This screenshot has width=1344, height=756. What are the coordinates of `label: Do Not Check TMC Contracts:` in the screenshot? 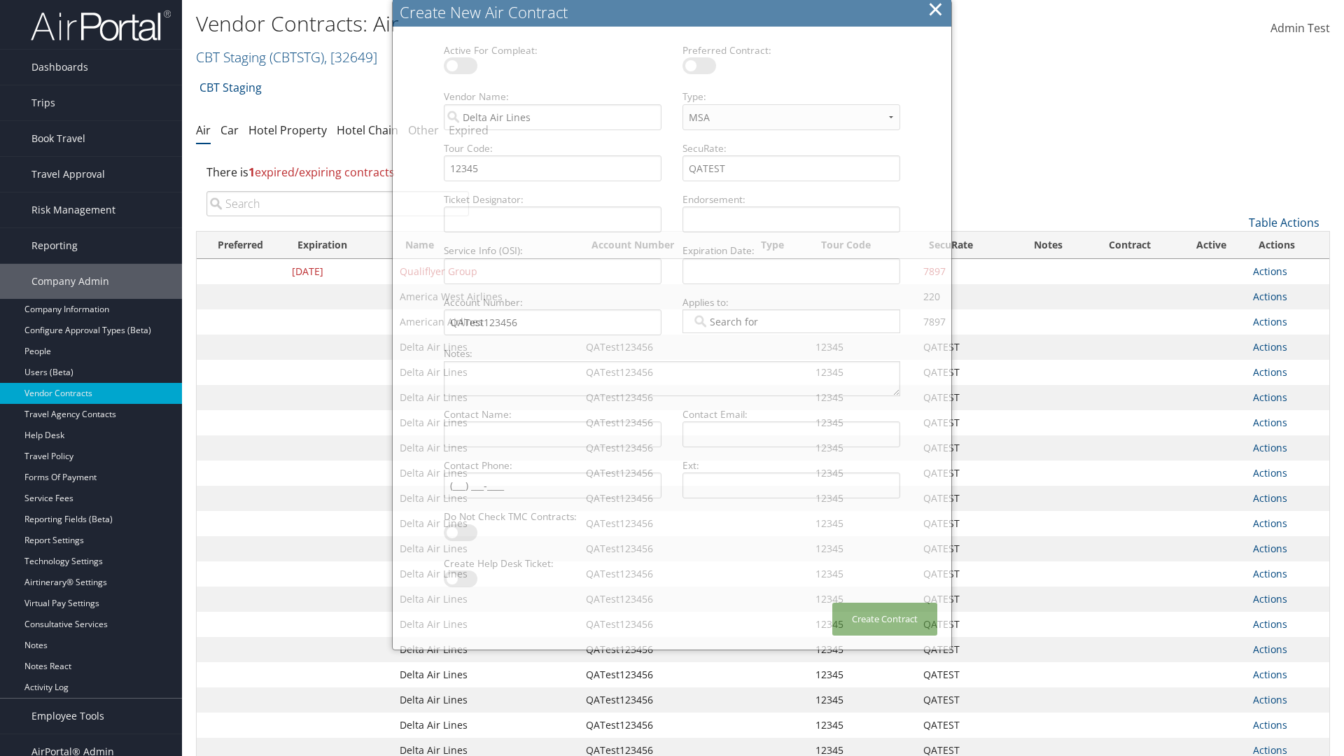 It's located at (552, 517).